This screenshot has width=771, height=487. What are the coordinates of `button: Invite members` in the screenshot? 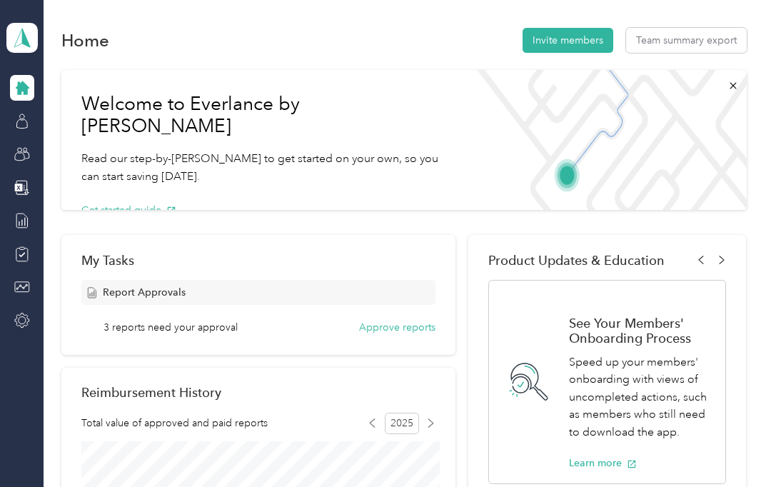 It's located at (568, 40).